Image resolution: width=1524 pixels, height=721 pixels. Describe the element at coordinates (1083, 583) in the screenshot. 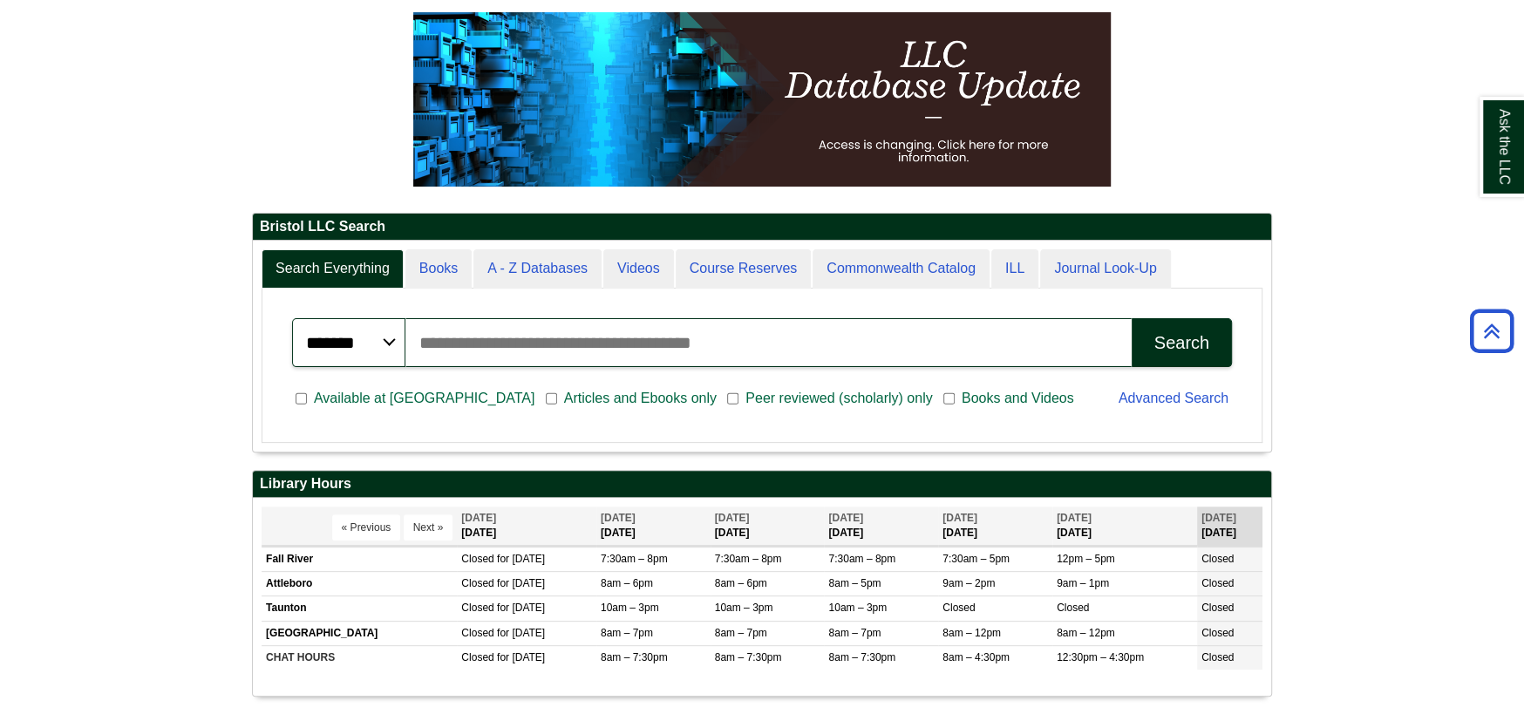

I see `span: 9am – 1pm` at that location.